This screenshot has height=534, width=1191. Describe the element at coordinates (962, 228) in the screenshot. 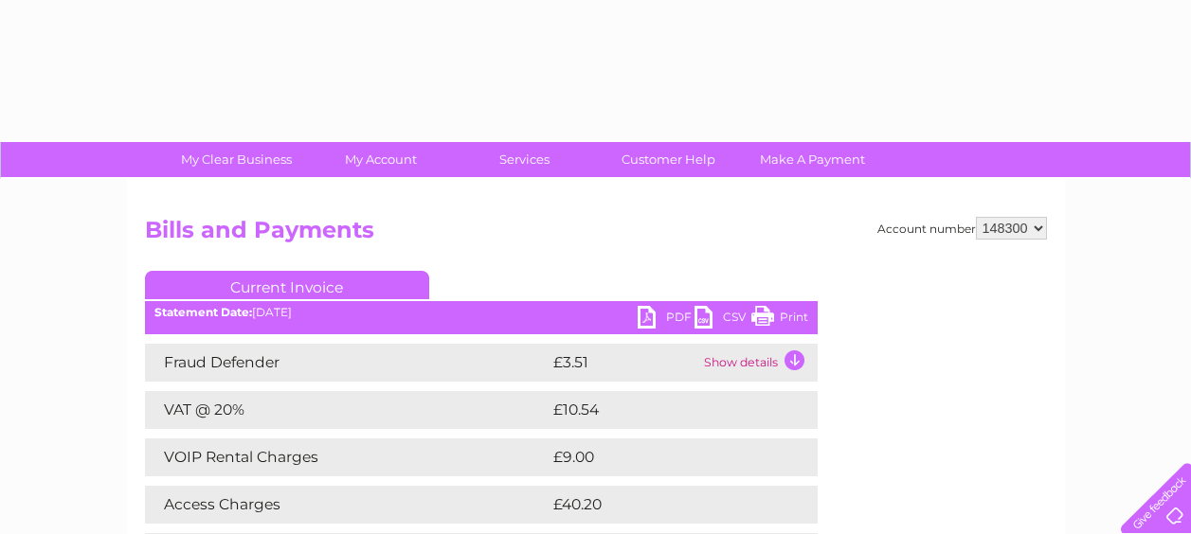

I see `div: Account number` at that location.